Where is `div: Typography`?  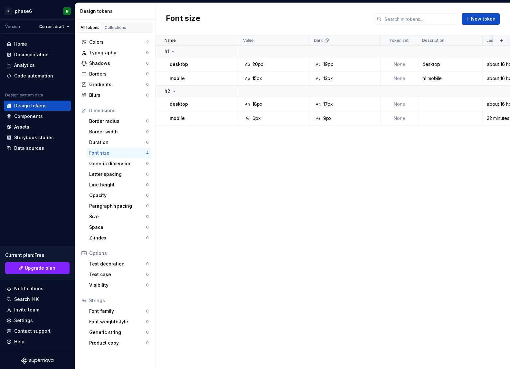 div: Typography is located at coordinates (117, 53).